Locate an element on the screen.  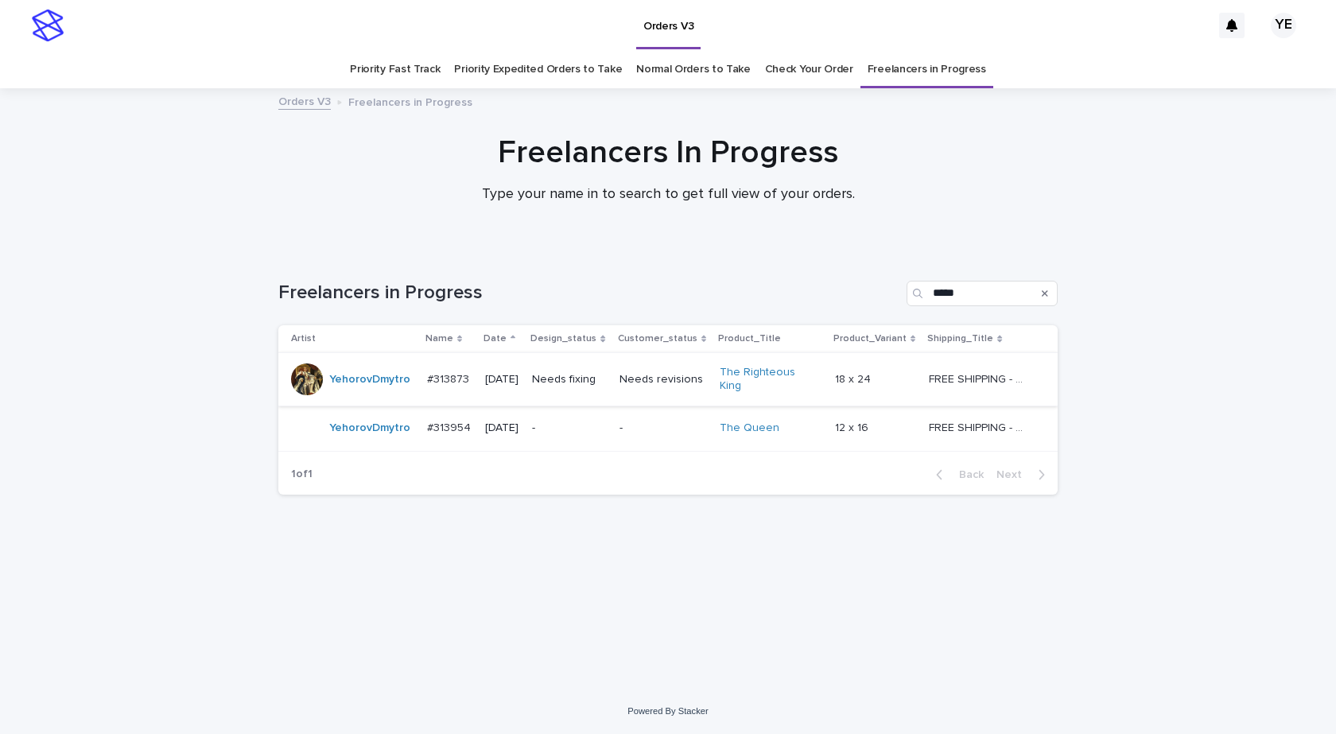
p: 1 of 1 is located at coordinates (301, 474).